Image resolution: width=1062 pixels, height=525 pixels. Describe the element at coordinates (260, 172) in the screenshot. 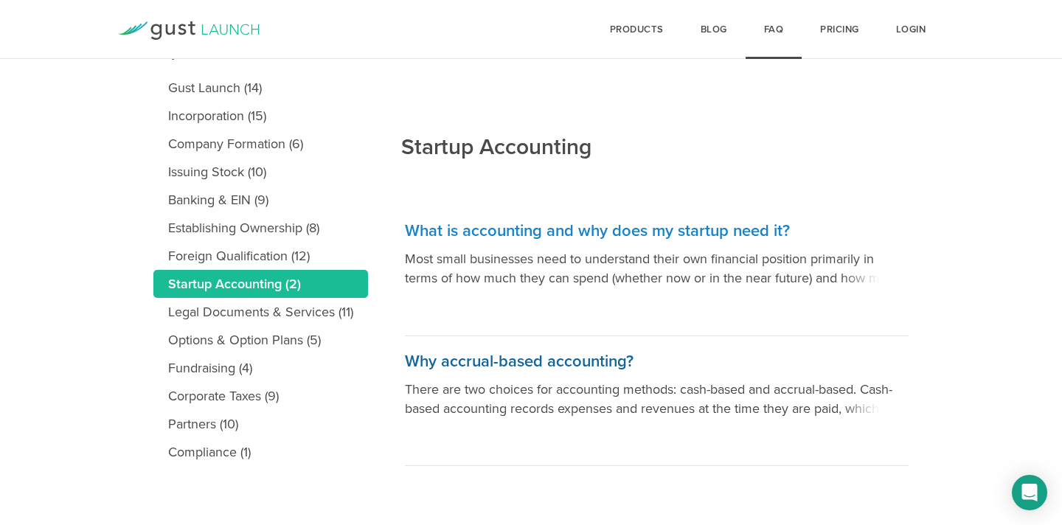

I see `a: Issuing Stock (10)` at that location.